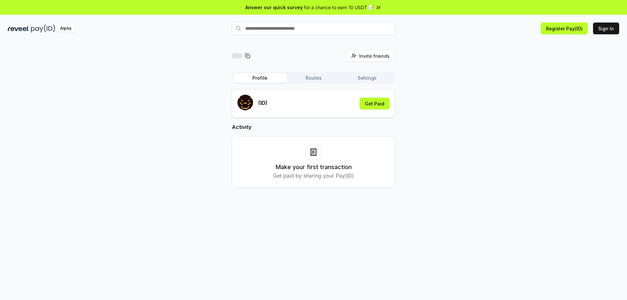  What do you see at coordinates (314, 127) in the screenshot?
I see `h2: Activity` at bounding box center [314, 127].